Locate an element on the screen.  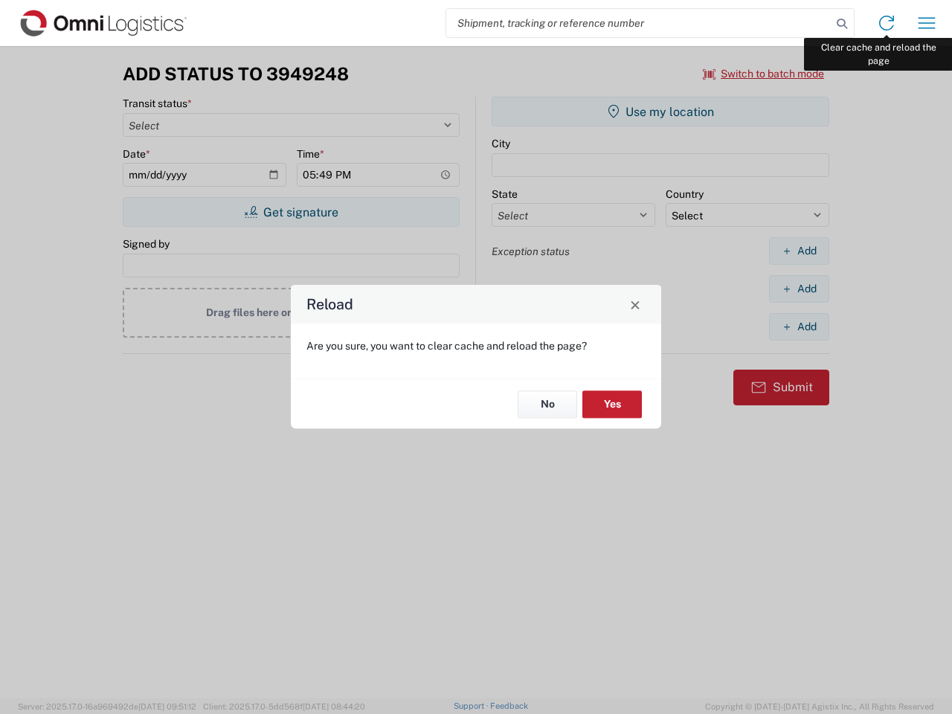
p: Are you sure, you want to clear cache and reload the page? is located at coordinates (476, 346).